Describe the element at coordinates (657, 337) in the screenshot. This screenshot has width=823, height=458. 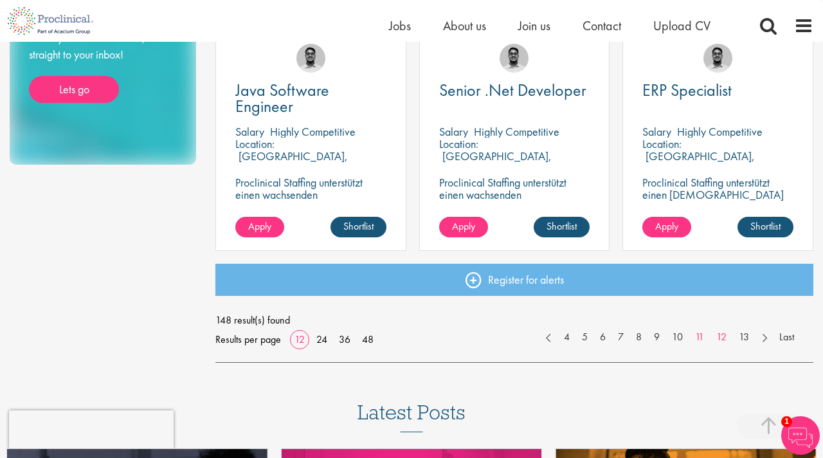
I see `a: 9` at that location.